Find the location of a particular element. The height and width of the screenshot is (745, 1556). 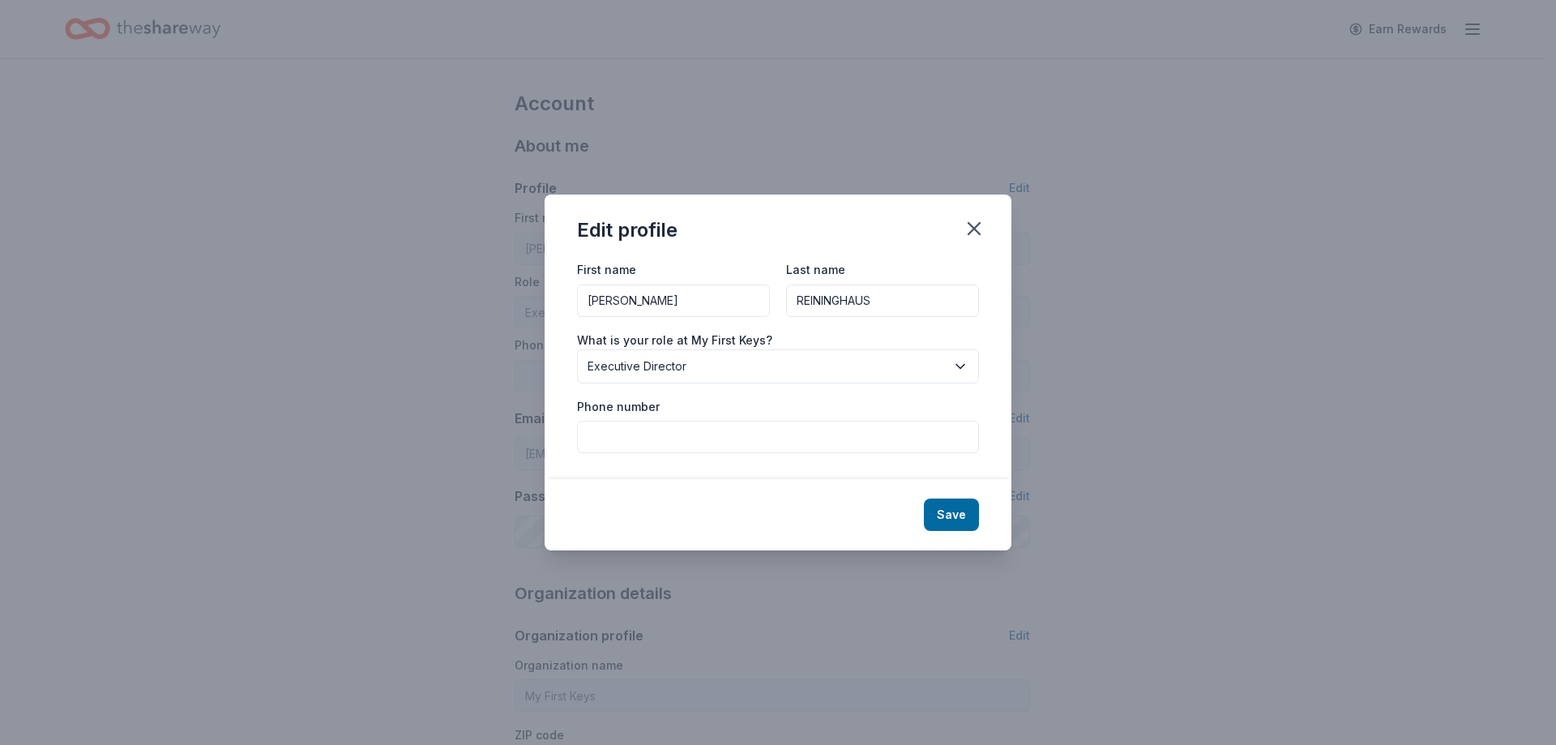

button: Executive Director is located at coordinates (778, 366).